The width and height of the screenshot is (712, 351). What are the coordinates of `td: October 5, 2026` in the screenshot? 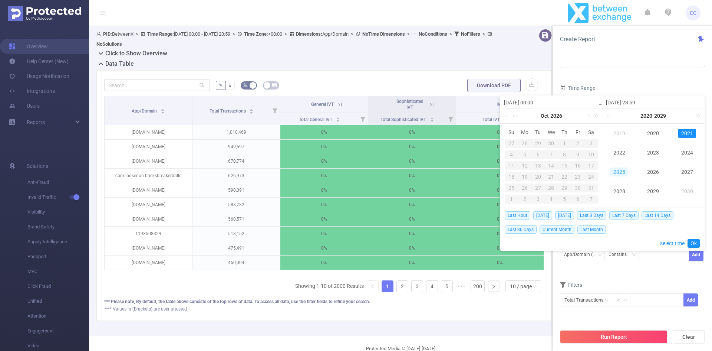 It's located at (525, 154).